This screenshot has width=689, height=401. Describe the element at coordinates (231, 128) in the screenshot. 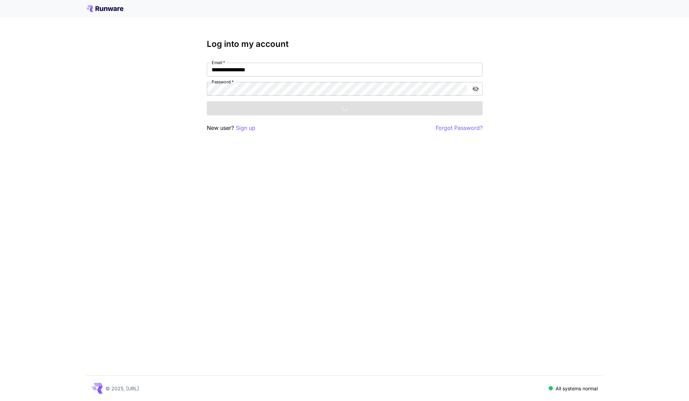

I see `p: New user?` at that location.